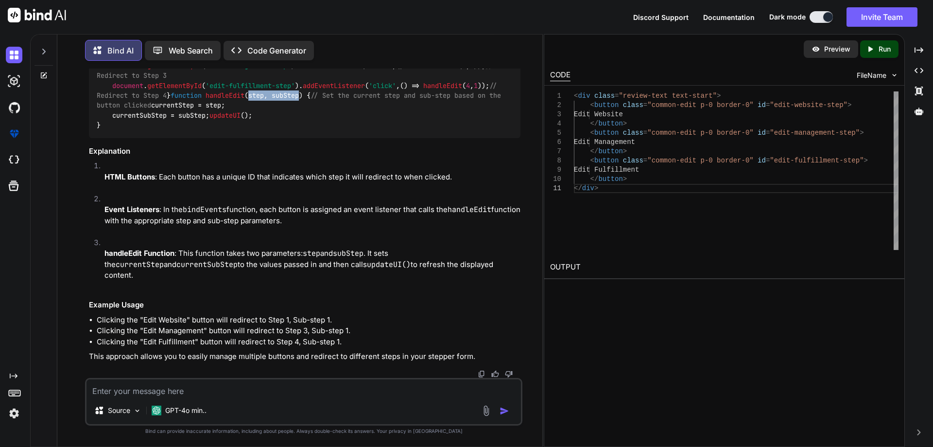  What do you see at coordinates (556, 123) in the screenshot?
I see `div: 4` at bounding box center [556, 123].